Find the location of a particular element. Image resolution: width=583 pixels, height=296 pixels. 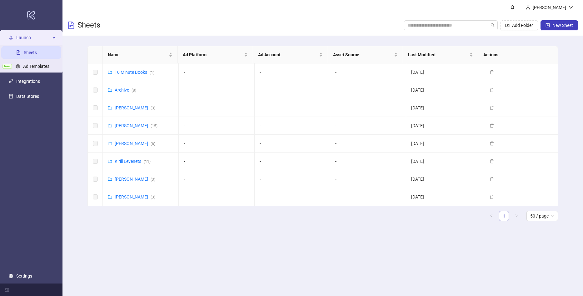

button: left is located at coordinates (492, 216).